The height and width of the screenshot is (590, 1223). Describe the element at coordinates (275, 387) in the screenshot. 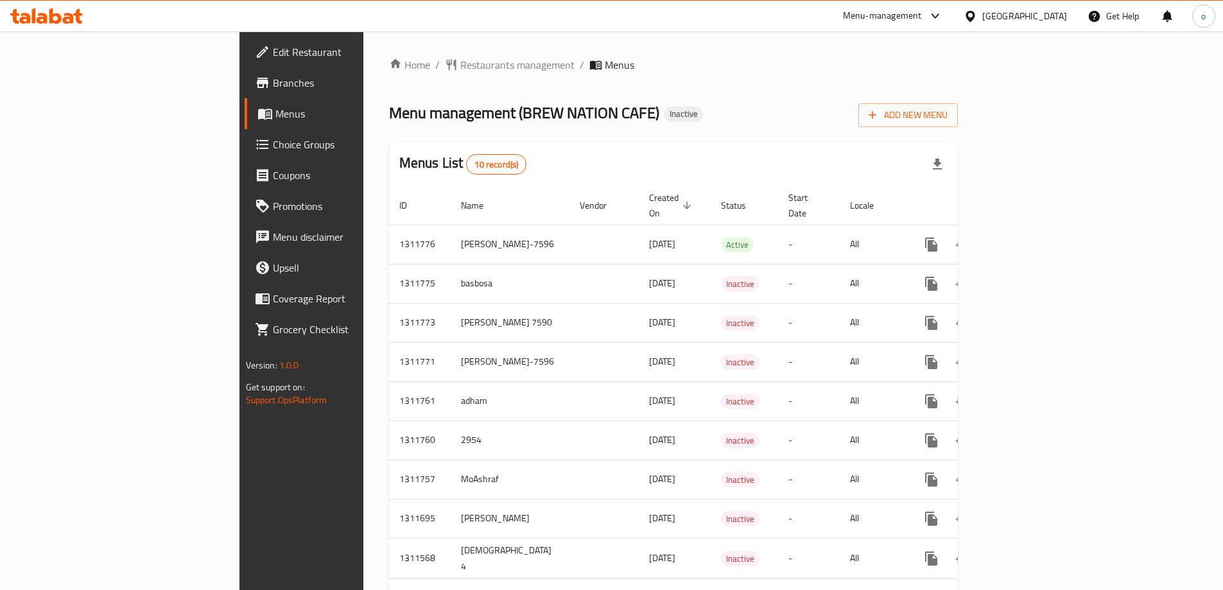

I see `span: Get support on:` at that location.